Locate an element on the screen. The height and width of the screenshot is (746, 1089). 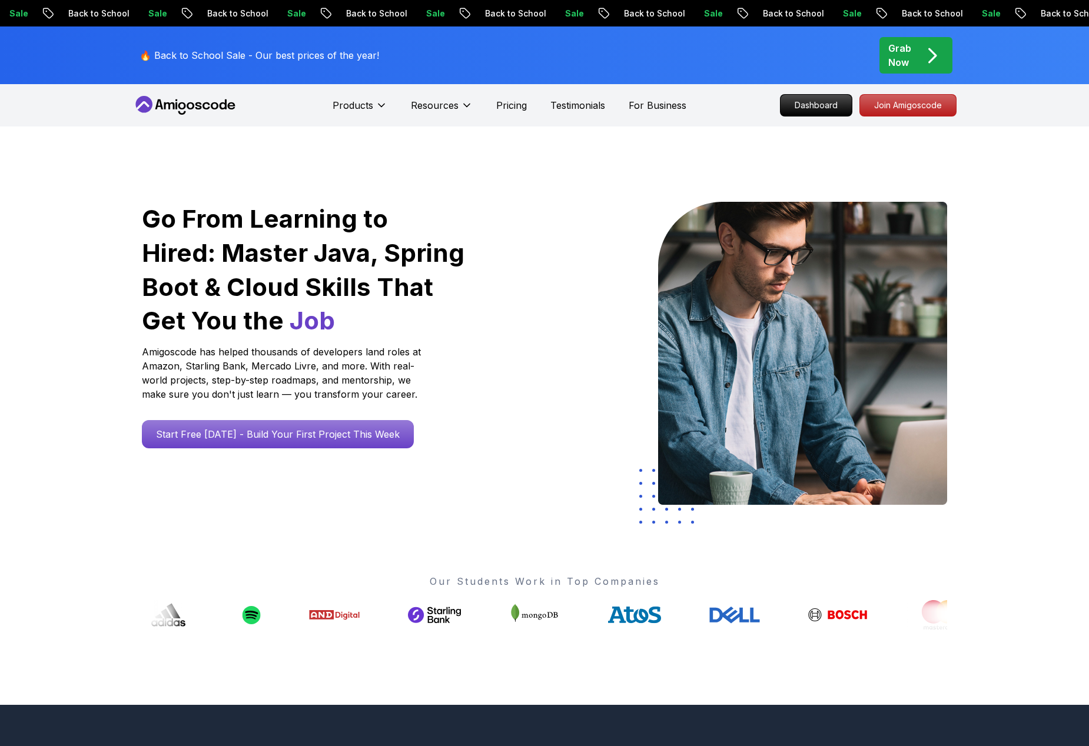
h1: Go From Learning to Hired: Master Java, Spring Boot & Cloud Skills That Get You the is located at coordinates (304, 270).